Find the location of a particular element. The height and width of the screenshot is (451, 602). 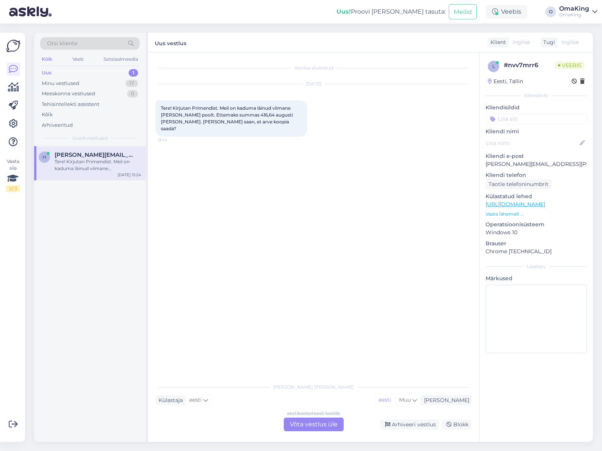

font: Minu vestlused is located at coordinates (60, 83).